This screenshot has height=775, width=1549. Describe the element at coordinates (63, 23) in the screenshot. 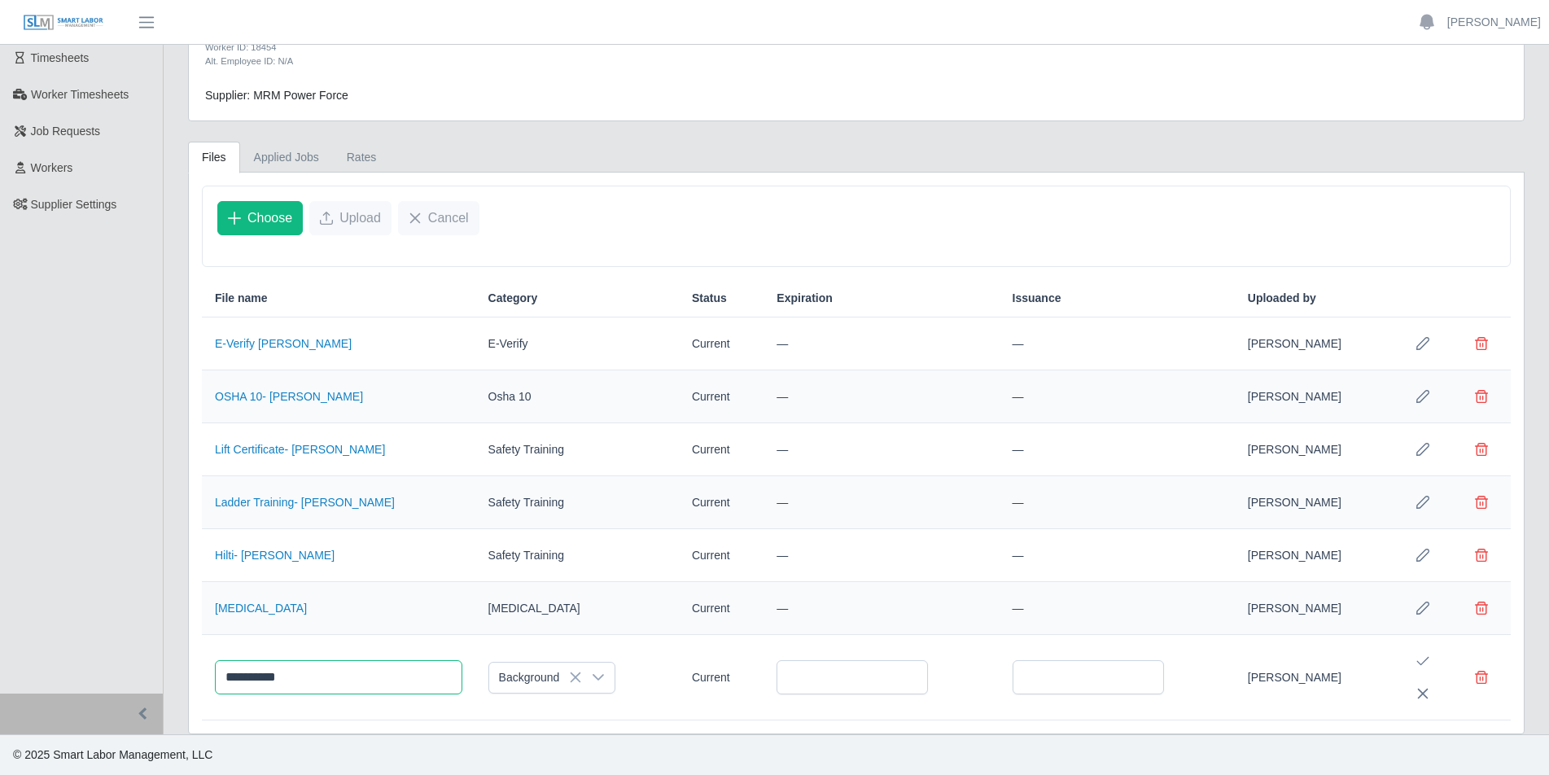

I see `img: SLM Logo` at that location.